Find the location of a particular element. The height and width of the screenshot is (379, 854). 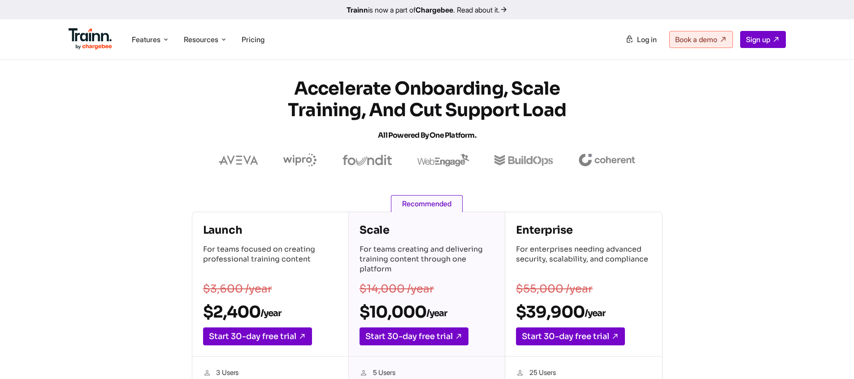

h2: $10,000 is located at coordinates (427, 312).